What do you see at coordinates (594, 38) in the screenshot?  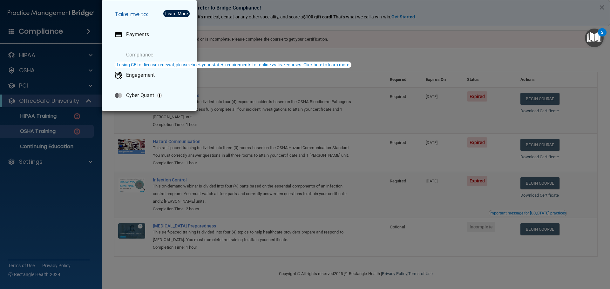 I see `button: Open Resource Center, 2 new notifications` at bounding box center [594, 38].